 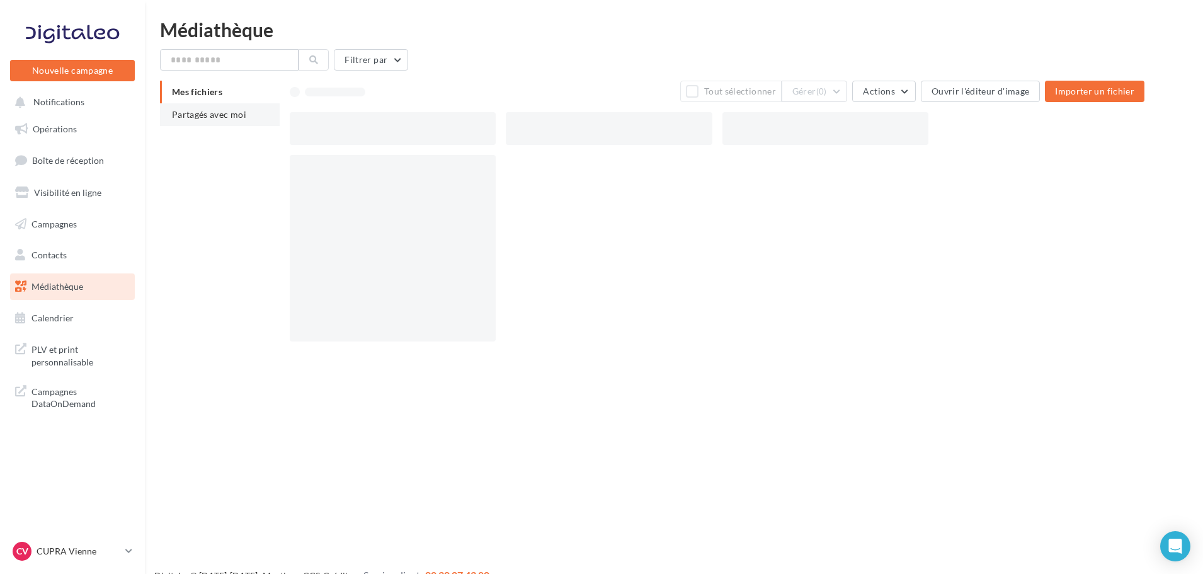 What do you see at coordinates (72, 224) in the screenshot?
I see `a: Campagnes` at bounding box center [72, 224].